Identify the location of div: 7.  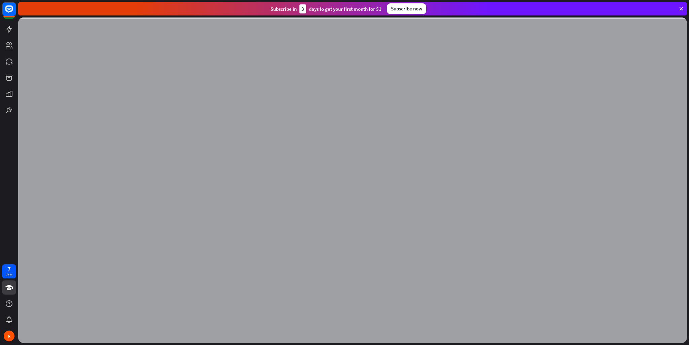
(9, 269).